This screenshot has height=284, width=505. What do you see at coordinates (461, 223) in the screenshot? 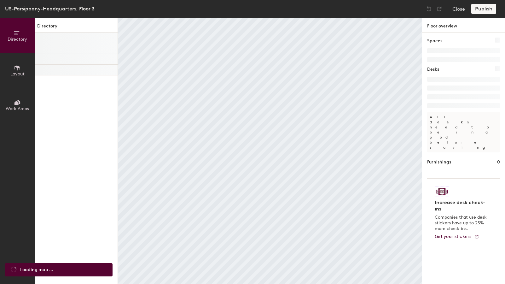
I see `p: Companies that use desk stickers have up to 25% more check-ins.` at bounding box center [461, 223].